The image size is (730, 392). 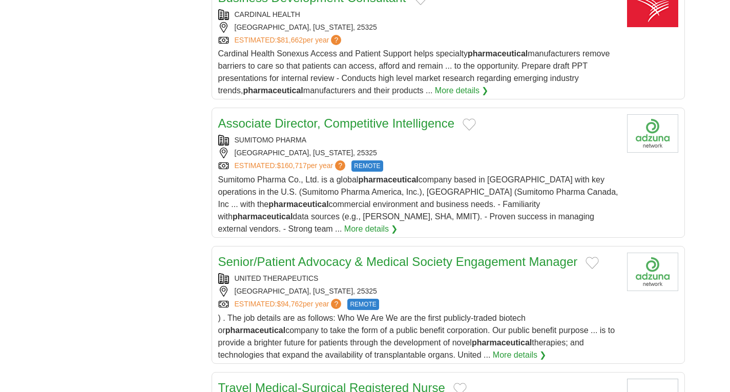 I want to click on a: ESTIMATED:$94,762per year?, so click(x=289, y=304).